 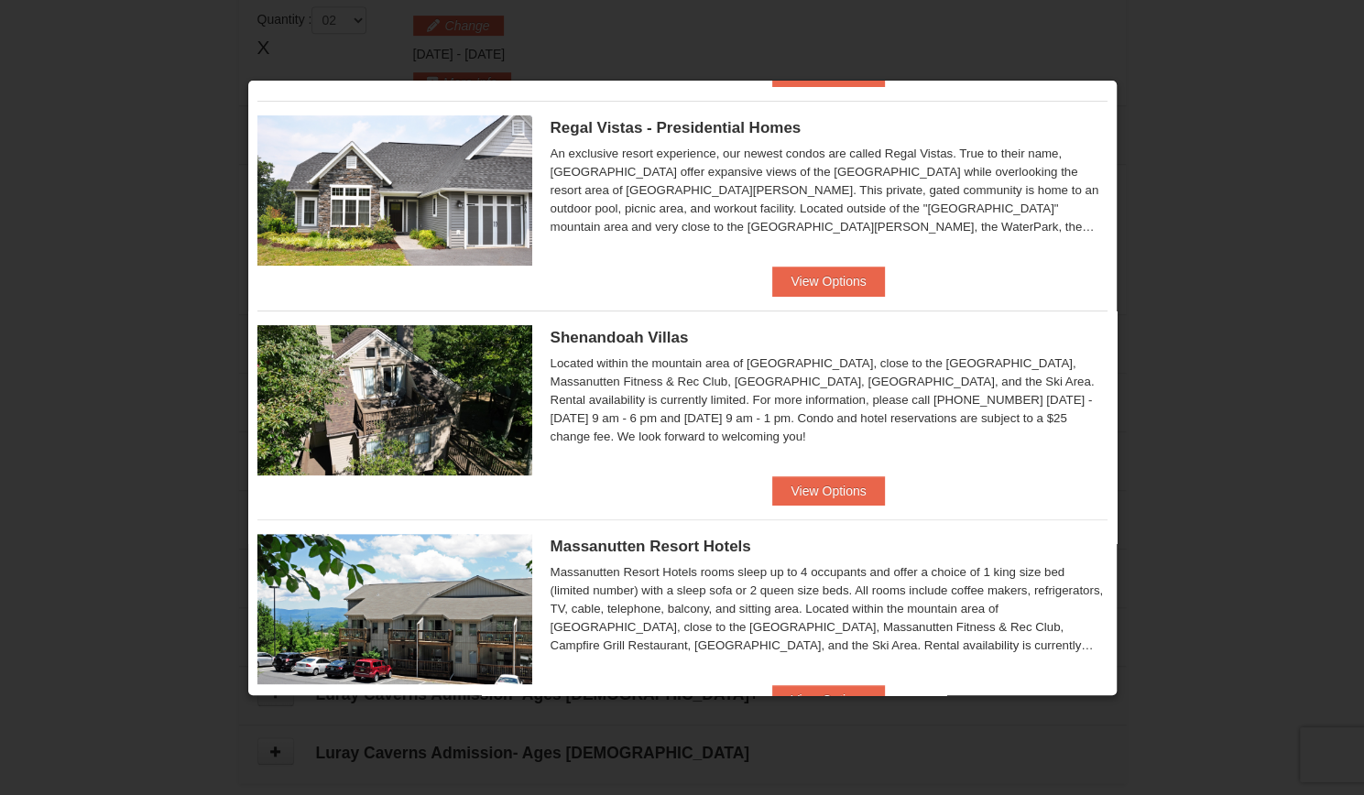 I want to click on img: 19219019-2-e70bf45f.jpg, so click(x=395, y=400).